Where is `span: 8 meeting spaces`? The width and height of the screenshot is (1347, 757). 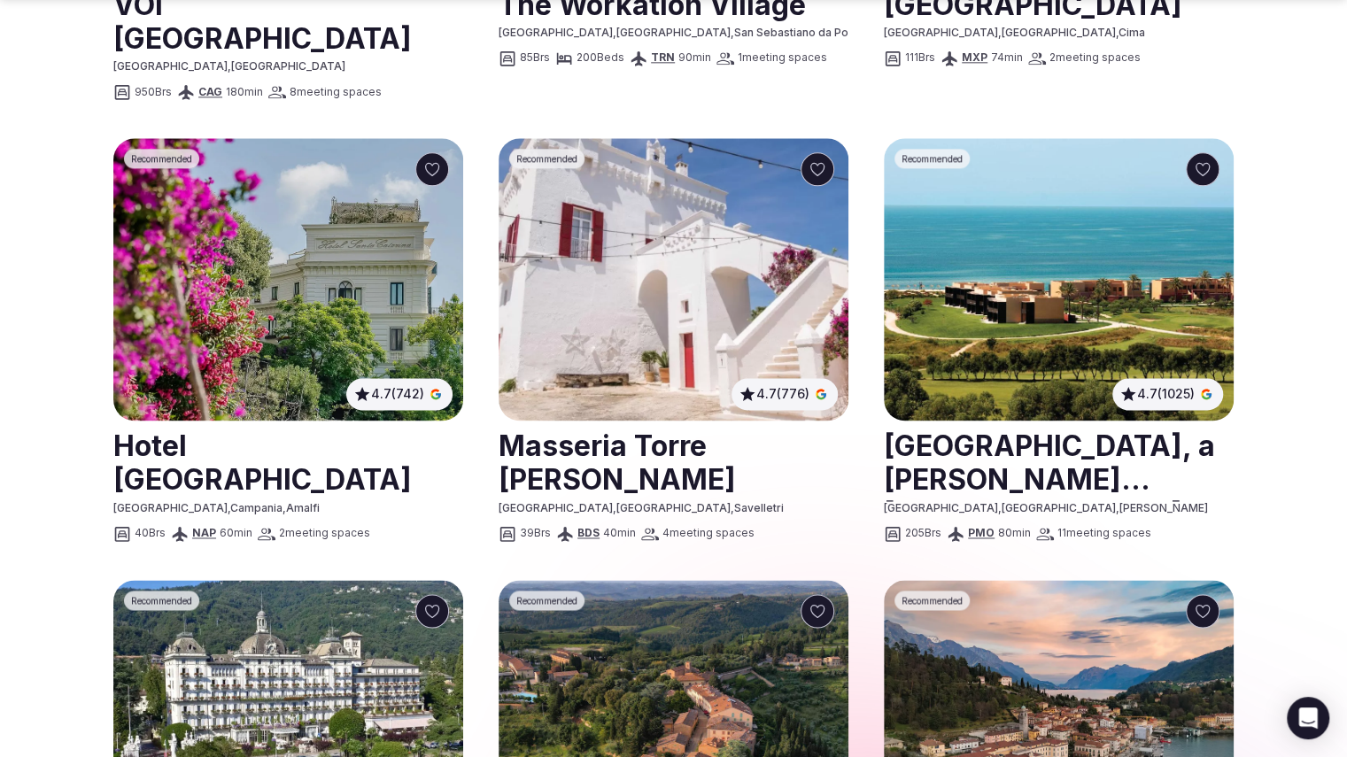 span: 8 meeting spaces is located at coordinates (336, 92).